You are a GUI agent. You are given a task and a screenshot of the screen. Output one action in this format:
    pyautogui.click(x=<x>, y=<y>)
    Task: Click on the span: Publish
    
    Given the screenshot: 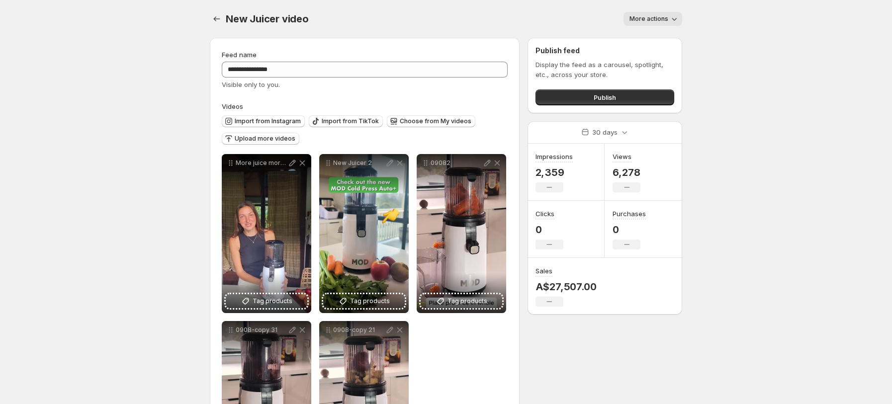 What is the action you would take?
    pyautogui.click(x=605, y=97)
    